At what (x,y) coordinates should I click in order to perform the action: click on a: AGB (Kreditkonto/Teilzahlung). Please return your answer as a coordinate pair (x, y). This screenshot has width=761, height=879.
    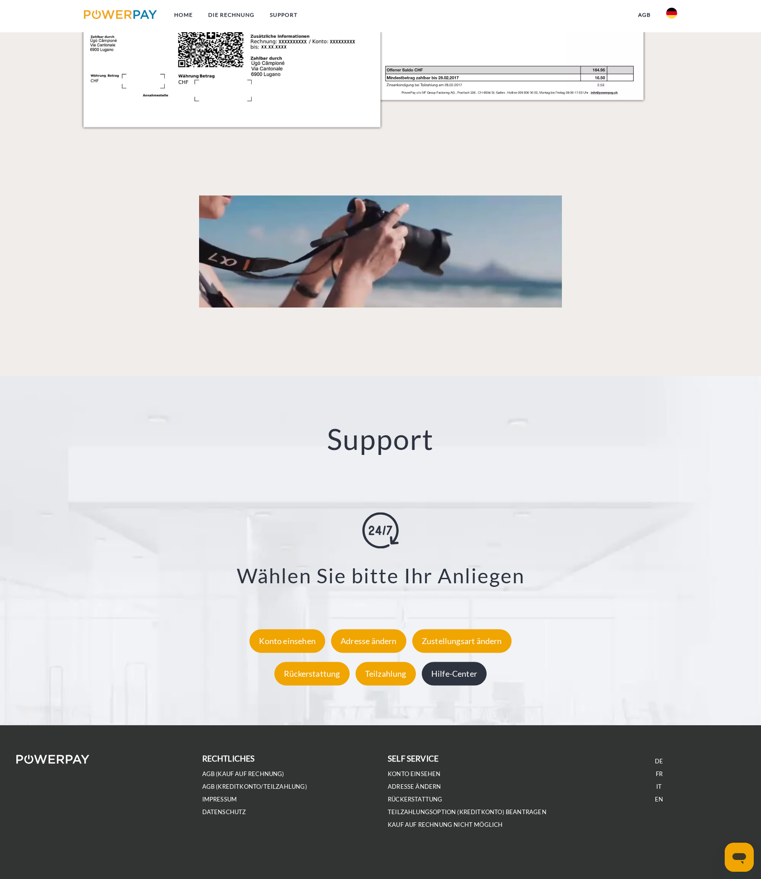
    Looking at the image, I should click on (254, 786).